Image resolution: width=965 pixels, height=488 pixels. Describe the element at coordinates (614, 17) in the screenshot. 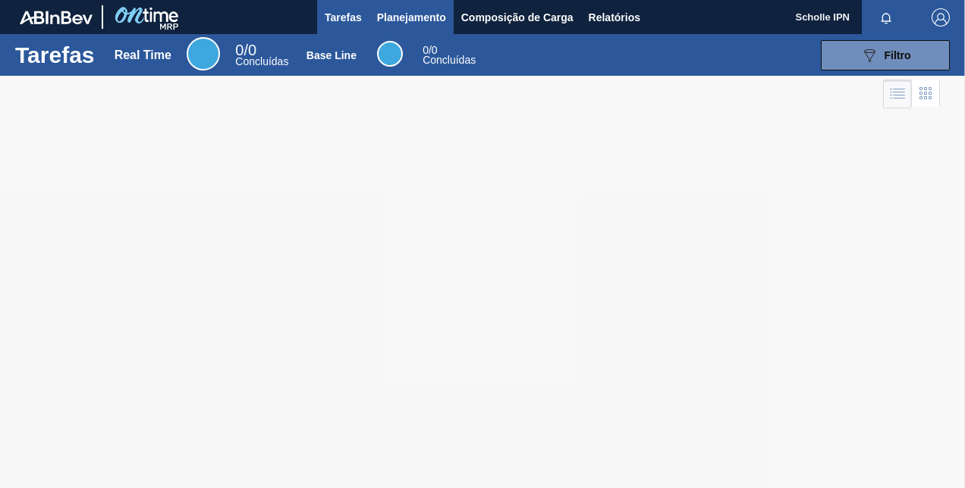

I see `span: Relatórios` at that location.